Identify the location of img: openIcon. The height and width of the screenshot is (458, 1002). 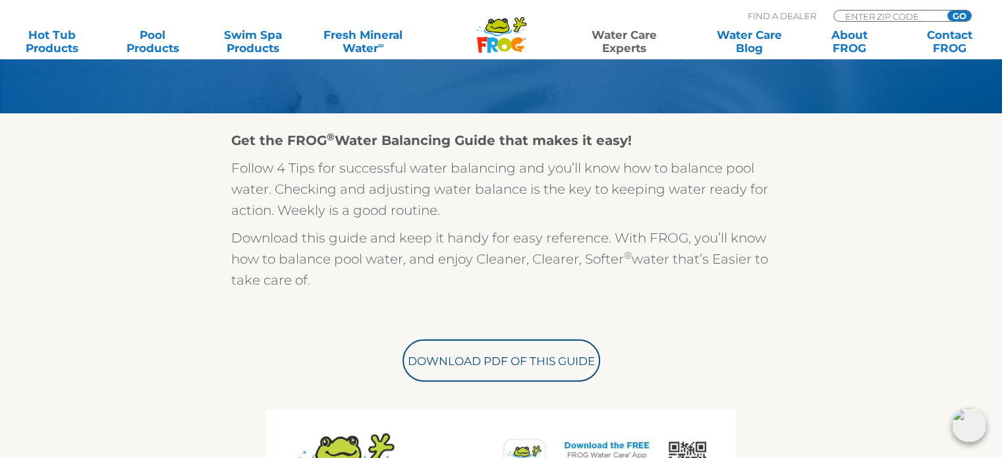
(969, 425).